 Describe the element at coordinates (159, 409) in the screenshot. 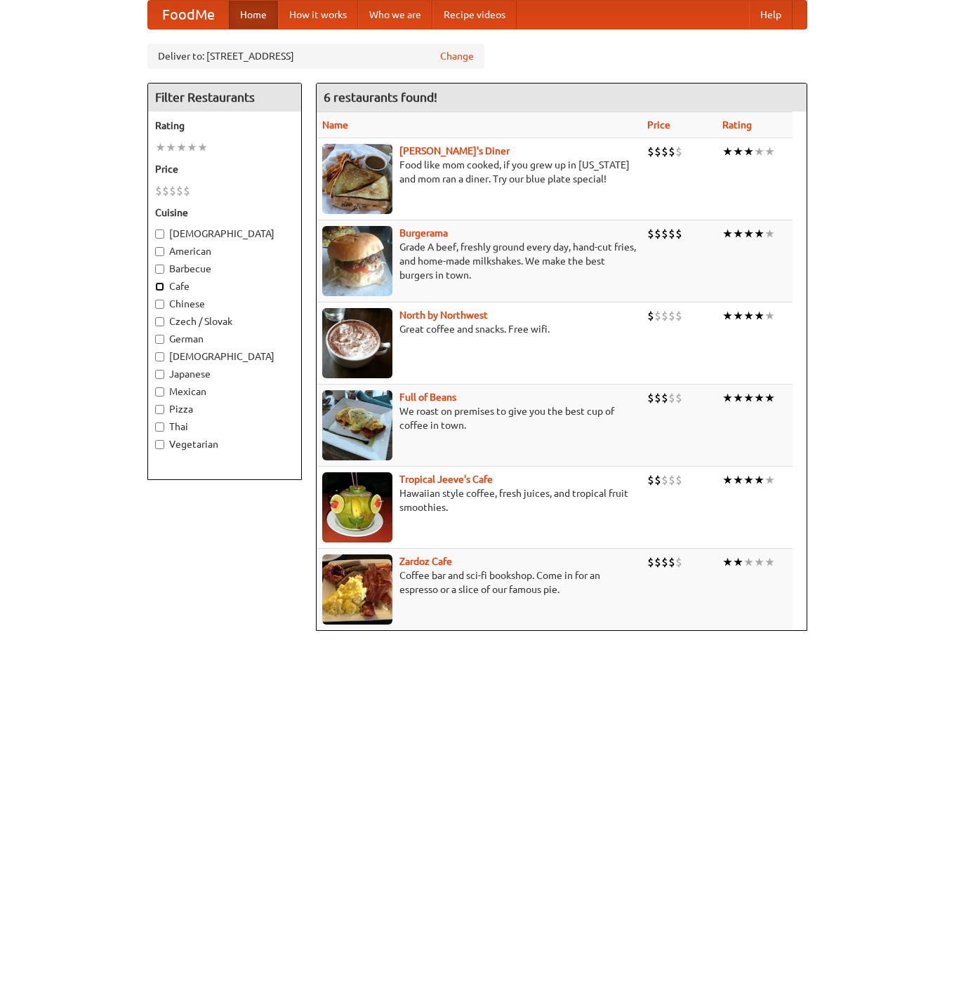

I see `input: Pizza` at that location.